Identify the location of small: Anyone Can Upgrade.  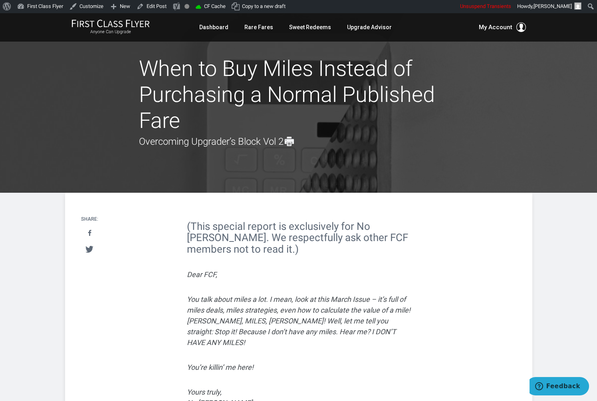
(111, 32).